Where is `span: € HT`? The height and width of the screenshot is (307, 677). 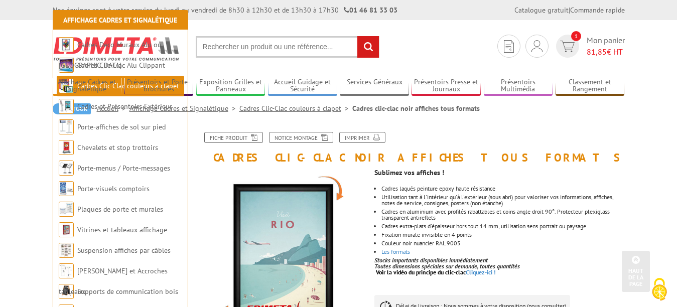
span: € HT is located at coordinates (606, 52).